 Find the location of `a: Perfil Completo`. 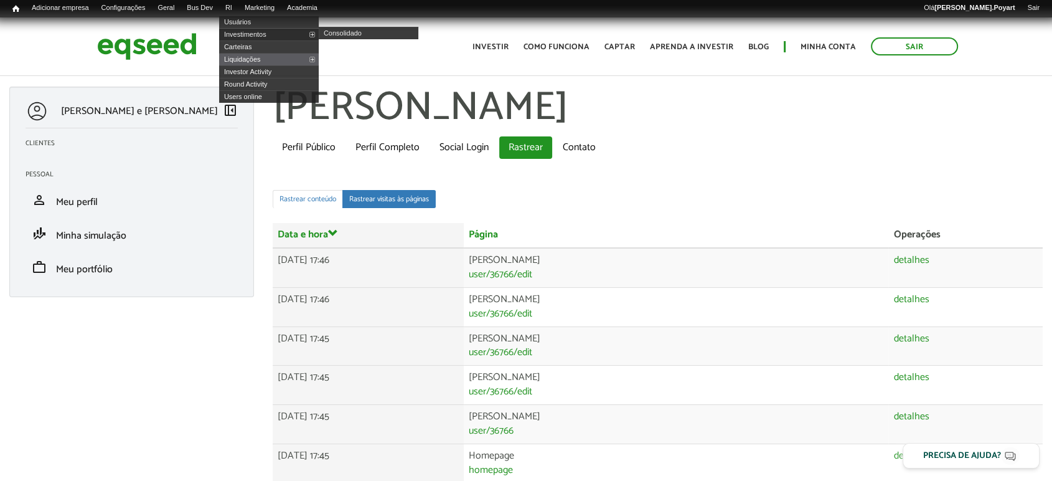

a: Perfil Completo is located at coordinates (387, 148).